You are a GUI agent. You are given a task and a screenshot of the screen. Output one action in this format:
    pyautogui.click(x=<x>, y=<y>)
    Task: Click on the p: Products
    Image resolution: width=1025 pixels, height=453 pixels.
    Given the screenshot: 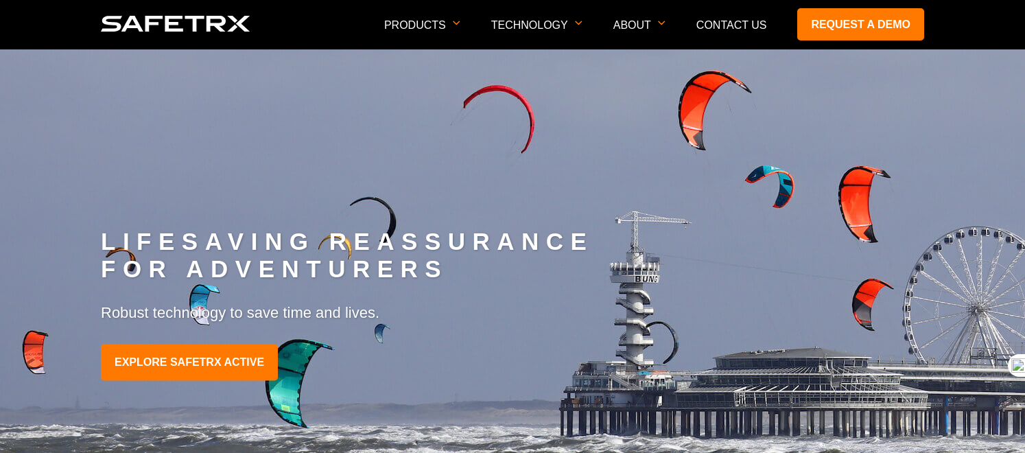 What is the action you would take?
    pyautogui.click(x=422, y=34)
    